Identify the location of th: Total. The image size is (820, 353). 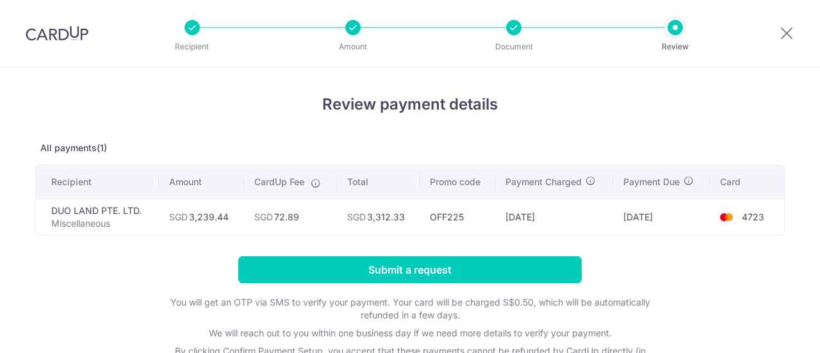
(378, 182).